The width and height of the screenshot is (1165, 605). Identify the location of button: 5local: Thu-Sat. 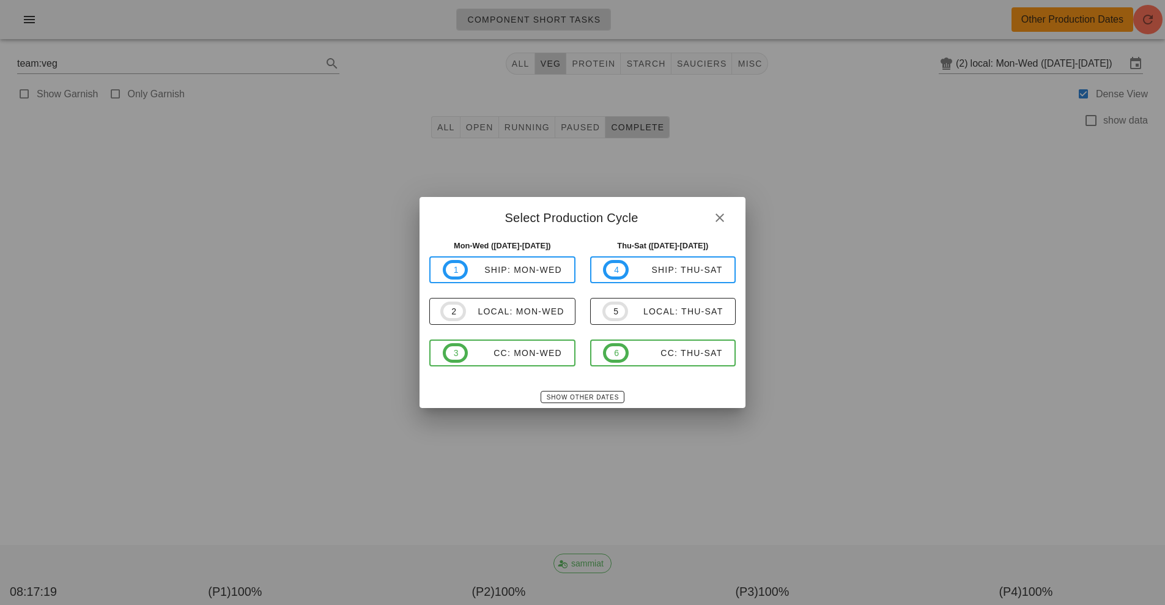
(663, 311).